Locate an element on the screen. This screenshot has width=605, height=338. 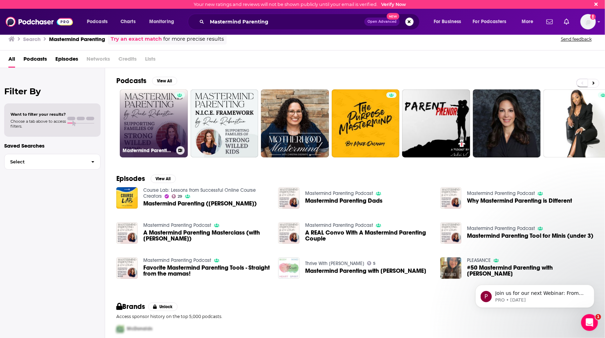
span: Lists is located at coordinates (150, 60).